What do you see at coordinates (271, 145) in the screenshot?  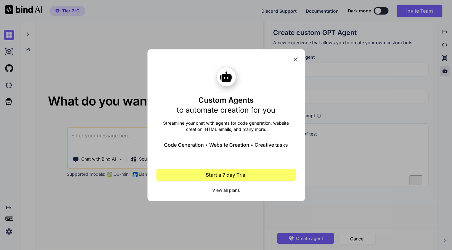 I see `span: Creative tasks` at bounding box center [271, 145].